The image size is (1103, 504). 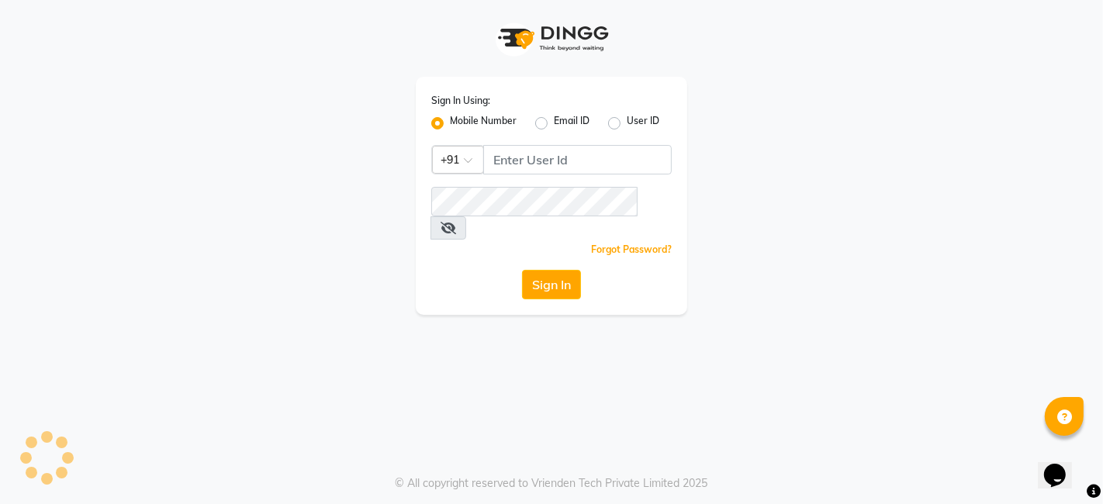 I want to click on label: Email ID, so click(x=572, y=123).